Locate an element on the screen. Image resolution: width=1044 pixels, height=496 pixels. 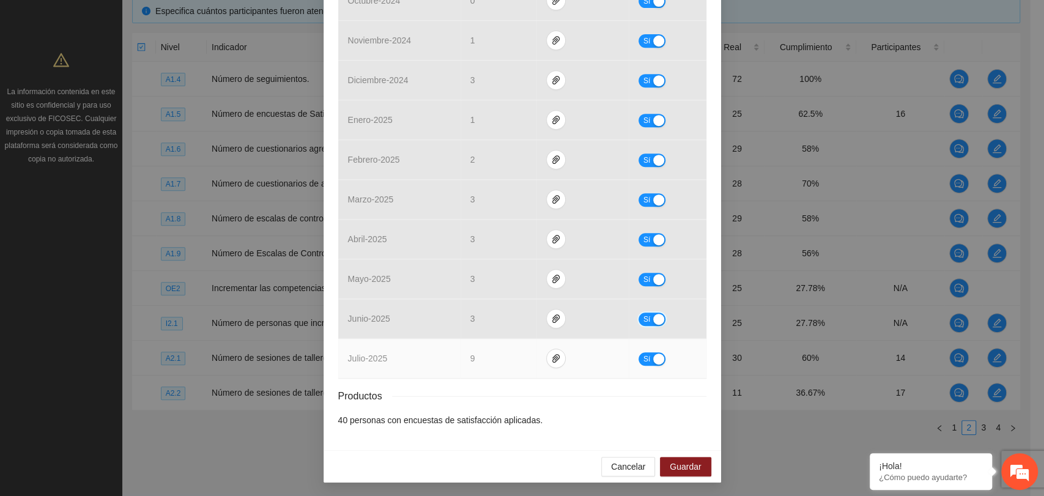
span: mayo - 2025 is located at coordinates (369, 279).